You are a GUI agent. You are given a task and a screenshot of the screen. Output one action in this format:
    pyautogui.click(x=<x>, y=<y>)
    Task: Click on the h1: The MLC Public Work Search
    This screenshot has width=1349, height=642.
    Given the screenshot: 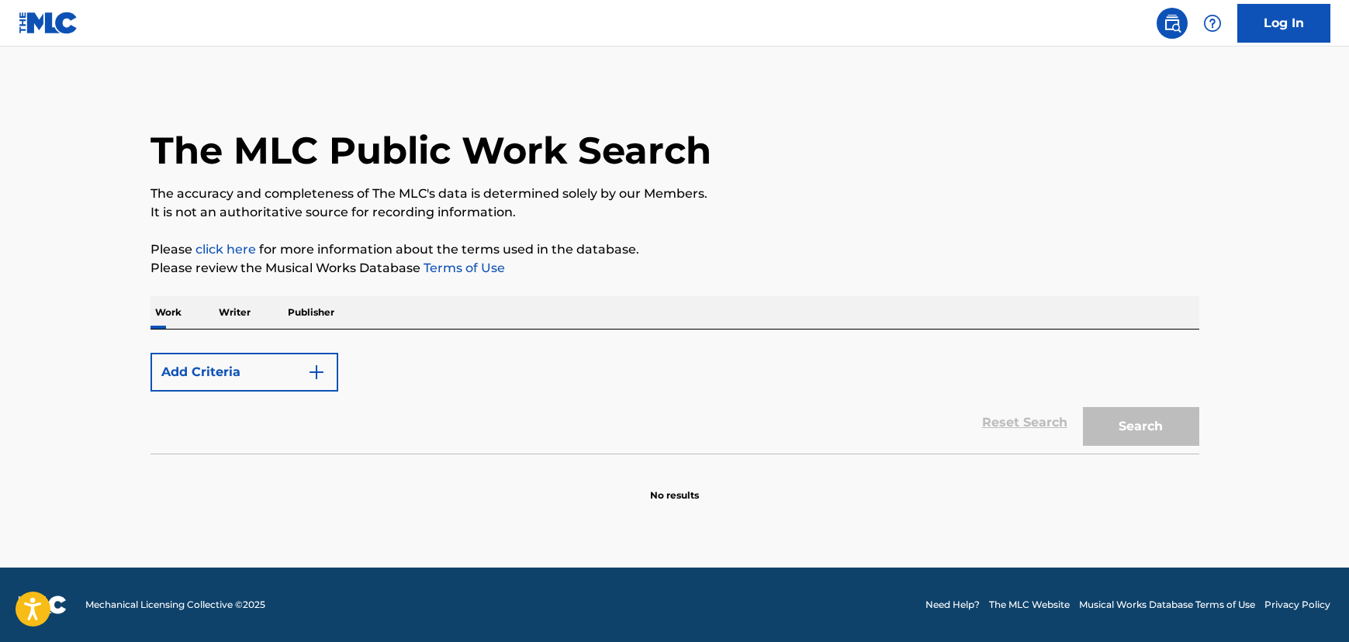 What is the action you would take?
    pyautogui.click(x=431, y=151)
    